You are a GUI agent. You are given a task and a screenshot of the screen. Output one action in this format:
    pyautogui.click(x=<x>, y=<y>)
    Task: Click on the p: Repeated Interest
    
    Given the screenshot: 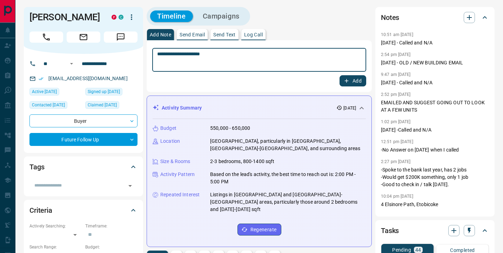 What is the action you would take?
    pyautogui.click(x=180, y=195)
    